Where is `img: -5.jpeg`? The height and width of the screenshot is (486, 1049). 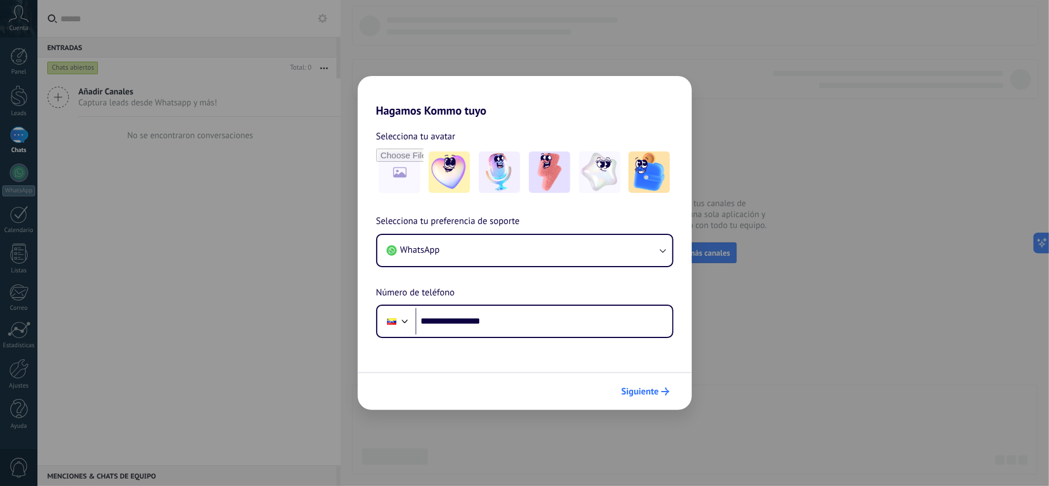
img: -5.jpeg is located at coordinates (649, 172).